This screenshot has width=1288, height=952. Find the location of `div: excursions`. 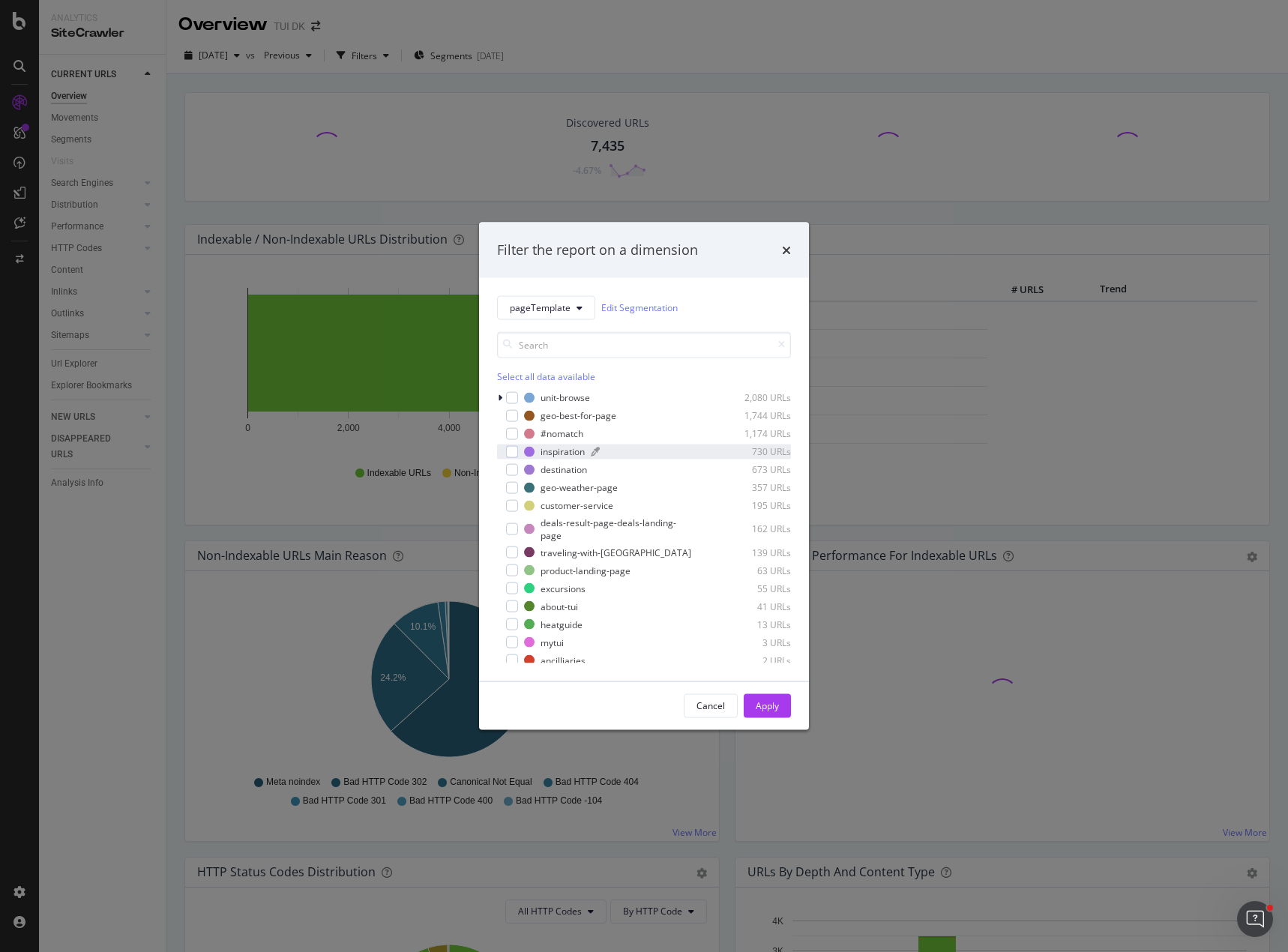

div: excursions is located at coordinates (563, 588).